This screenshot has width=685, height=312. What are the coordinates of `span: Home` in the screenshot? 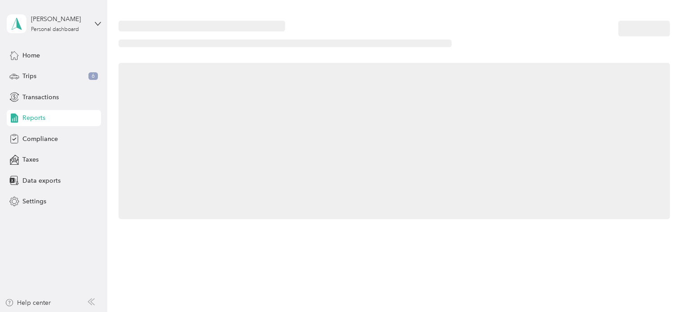 It's located at (31, 55).